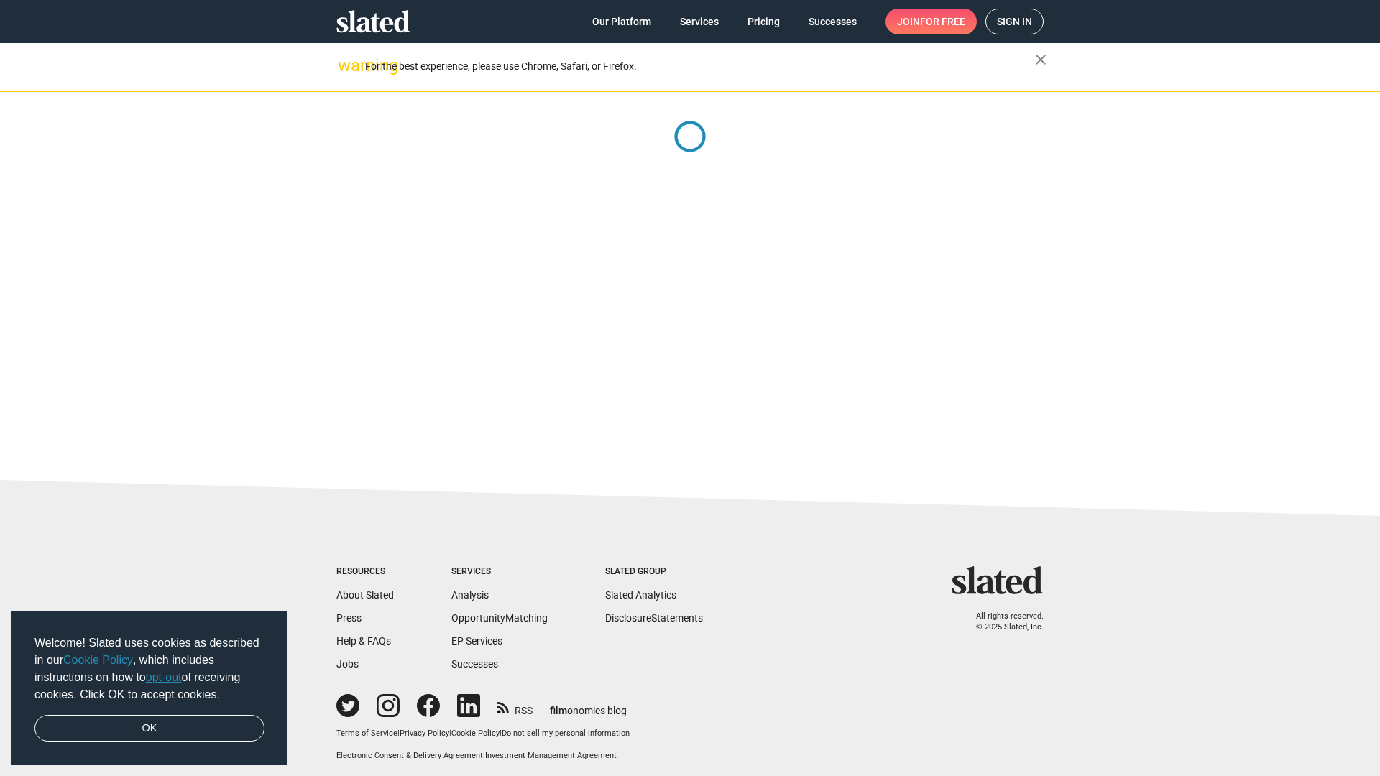 This screenshot has width=1380, height=776. Describe the element at coordinates (1040, 60) in the screenshot. I see `mat-icon: close` at that location.